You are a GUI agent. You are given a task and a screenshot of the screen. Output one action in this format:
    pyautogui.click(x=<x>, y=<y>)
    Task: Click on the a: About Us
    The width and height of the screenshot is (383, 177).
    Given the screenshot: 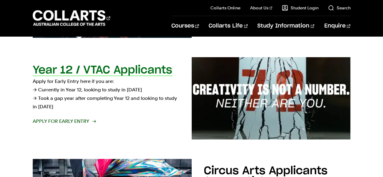 What is the action you would take?
    pyautogui.click(x=261, y=8)
    